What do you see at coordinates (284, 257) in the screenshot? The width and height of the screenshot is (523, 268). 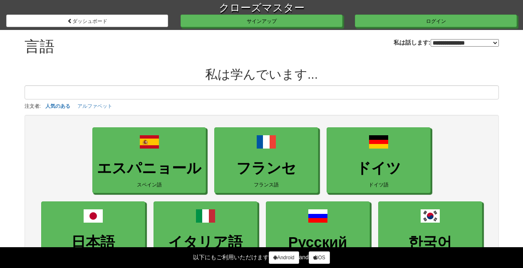 I see `a: Android` at bounding box center [284, 257].